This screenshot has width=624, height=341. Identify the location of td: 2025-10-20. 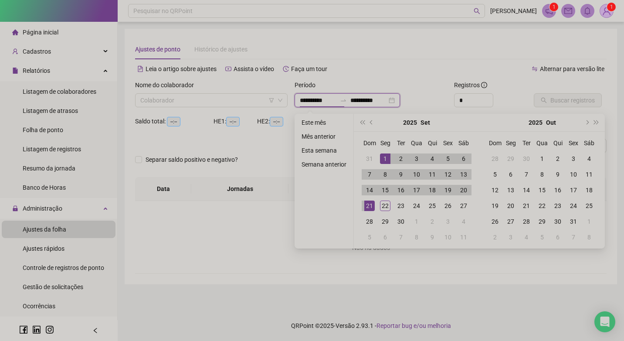
(511, 206).